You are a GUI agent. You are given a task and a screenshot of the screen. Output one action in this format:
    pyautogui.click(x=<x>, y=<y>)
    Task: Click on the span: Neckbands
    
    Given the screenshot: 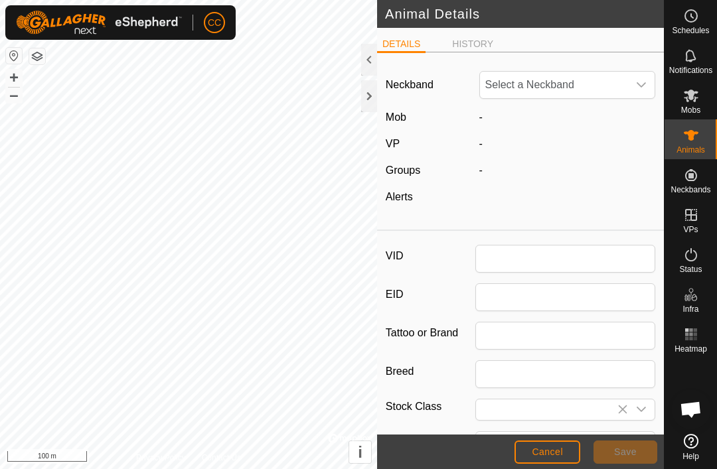 What is the action you would take?
    pyautogui.click(x=690, y=190)
    